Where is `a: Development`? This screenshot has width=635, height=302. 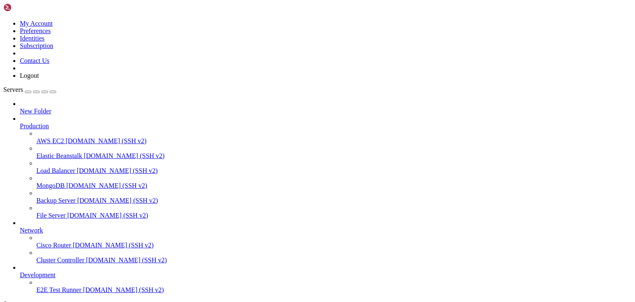
a: Development is located at coordinates (326, 275).